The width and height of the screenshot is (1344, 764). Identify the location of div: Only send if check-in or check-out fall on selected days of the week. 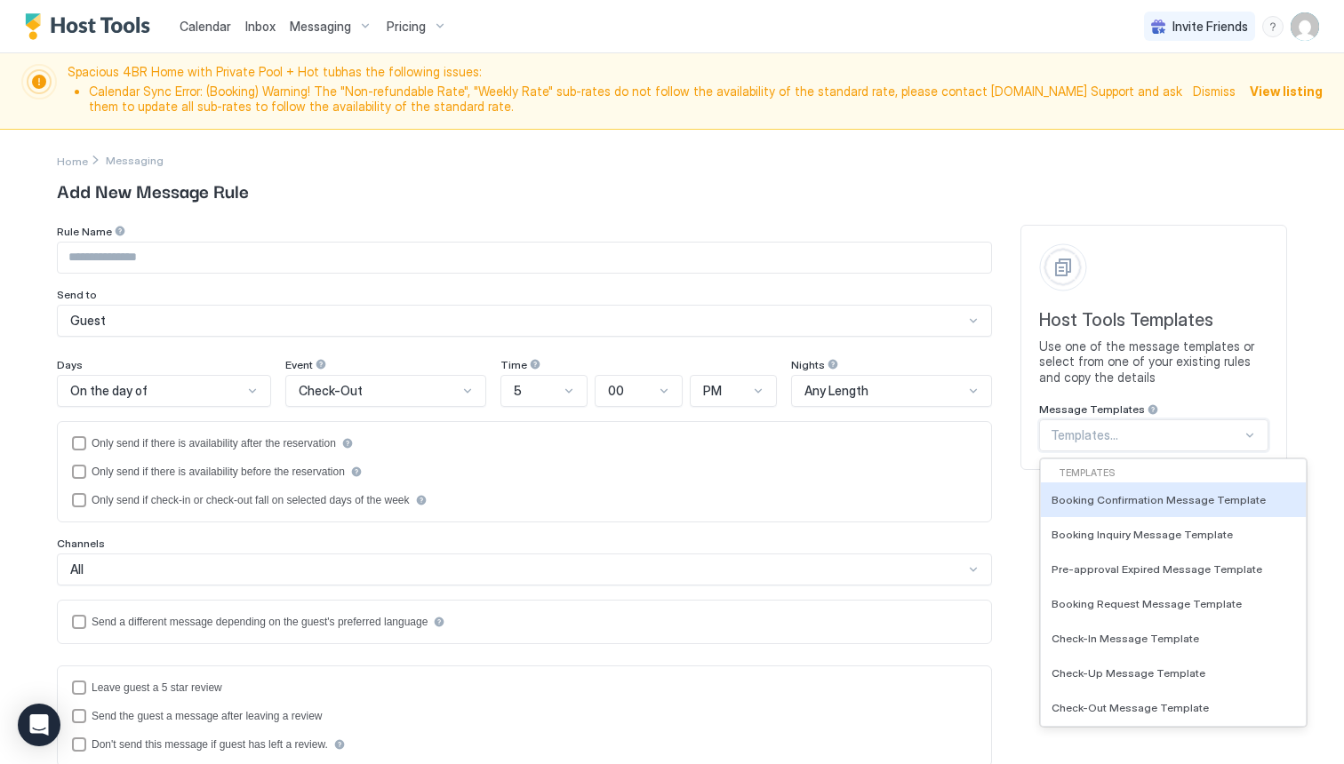
(251, 500).